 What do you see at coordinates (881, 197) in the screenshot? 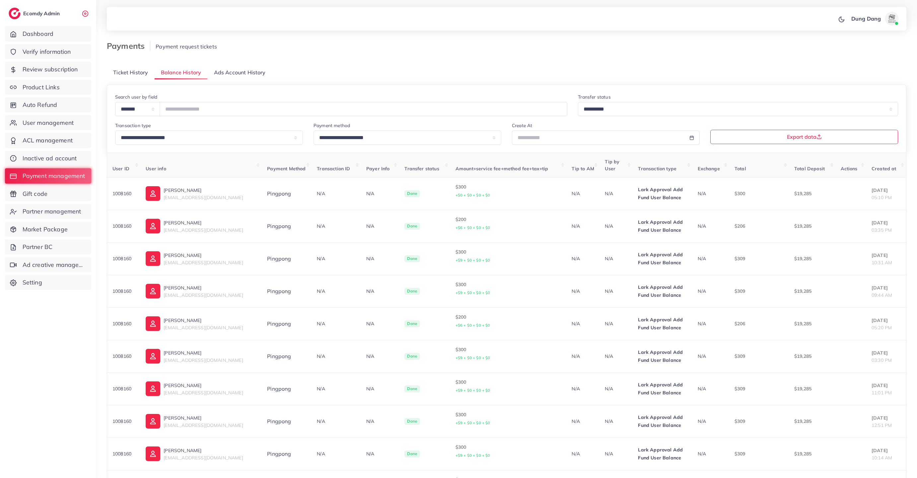
I see `span: 05:10 PM` at bounding box center [881, 197].